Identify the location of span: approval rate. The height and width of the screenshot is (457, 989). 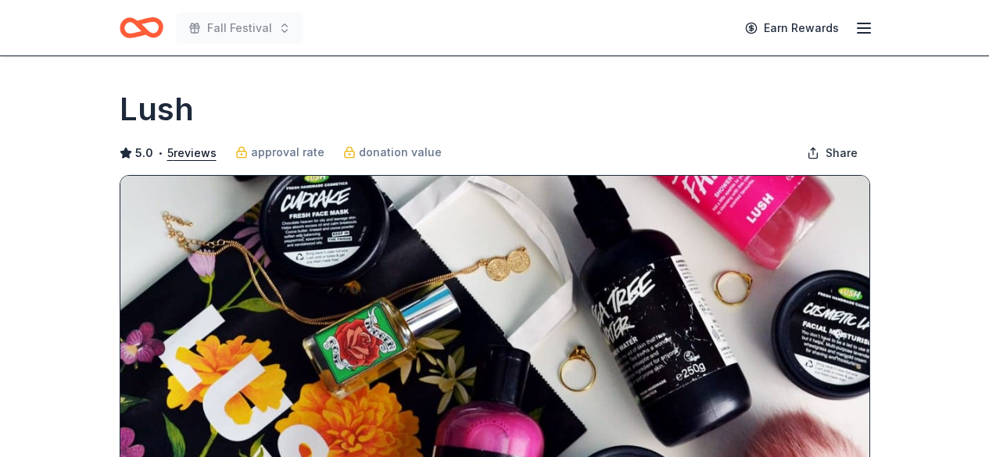
(288, 152).